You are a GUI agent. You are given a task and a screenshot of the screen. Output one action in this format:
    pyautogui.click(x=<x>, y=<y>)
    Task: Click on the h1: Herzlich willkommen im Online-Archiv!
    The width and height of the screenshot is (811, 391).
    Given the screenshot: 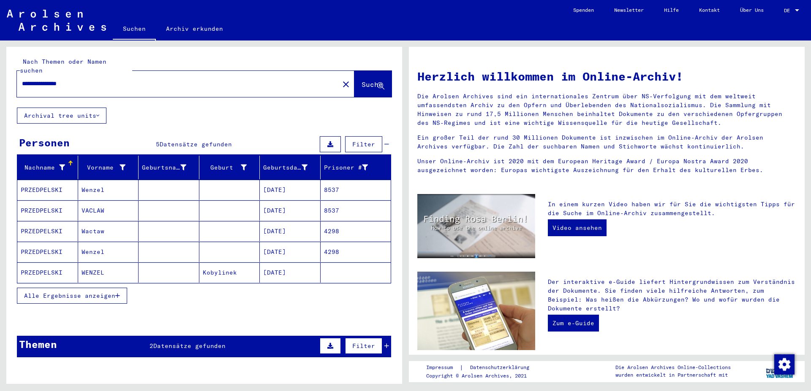 What is the action you would take?
    pyautogui.click(x=606, y=76)
    